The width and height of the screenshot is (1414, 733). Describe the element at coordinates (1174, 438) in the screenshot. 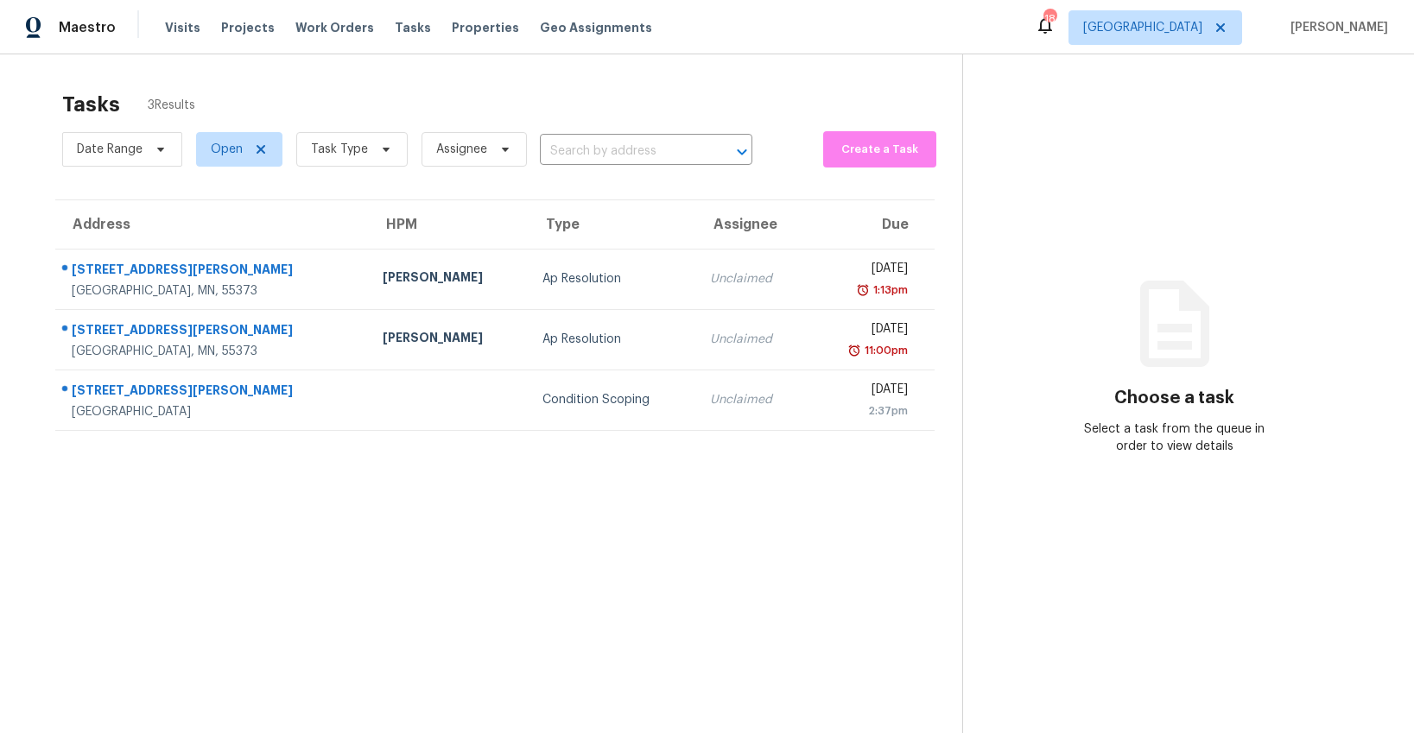

I see `div: Select a task from the queue in order to view details` at that location.